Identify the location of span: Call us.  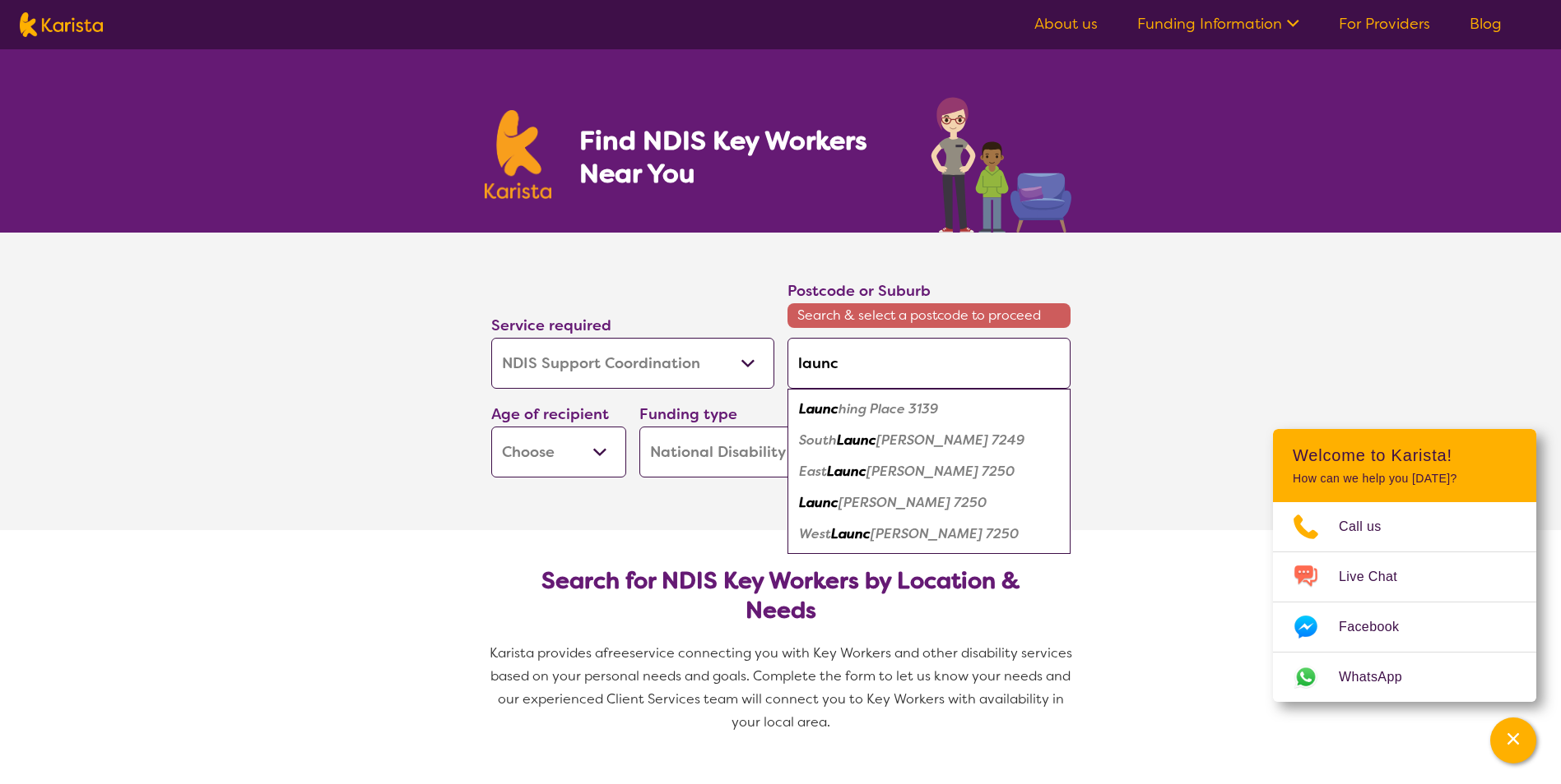
(1370, 527).